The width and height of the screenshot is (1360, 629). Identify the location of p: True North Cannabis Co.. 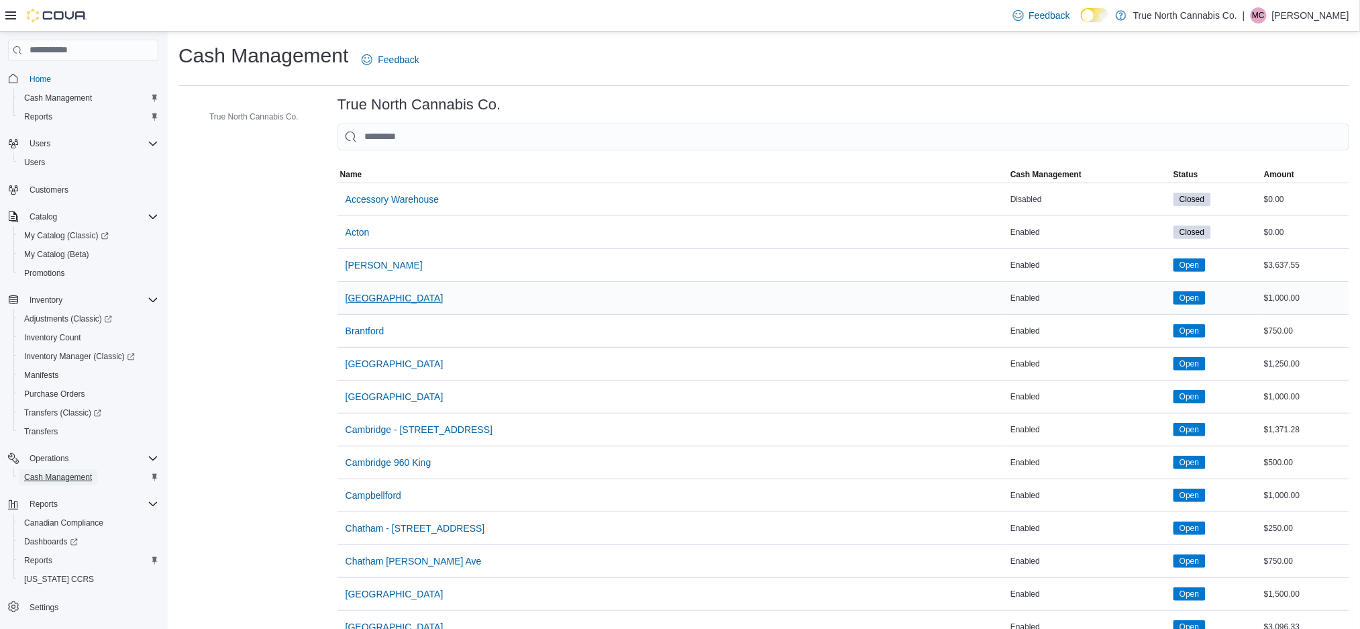
(1185, 15).